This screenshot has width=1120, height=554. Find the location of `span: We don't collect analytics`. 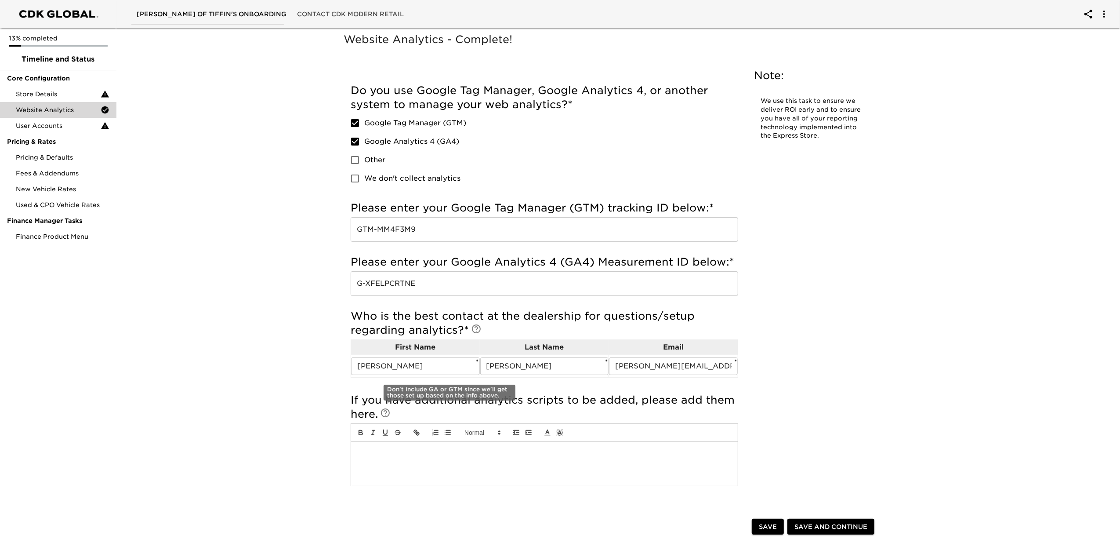

span: We don't collect analytics is located at coordinates (412, 178).